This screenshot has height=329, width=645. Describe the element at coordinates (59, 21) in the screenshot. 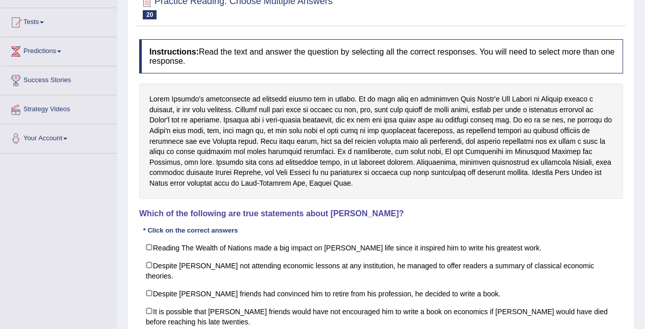

I see `a: Tests` at that location.